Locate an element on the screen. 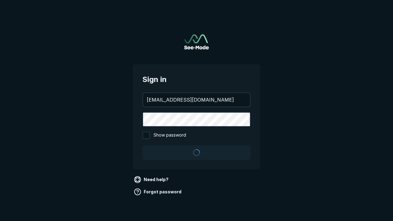 This screenshot has width=393, height=221. a: Go to sign in is located at coordinates (196, 42).